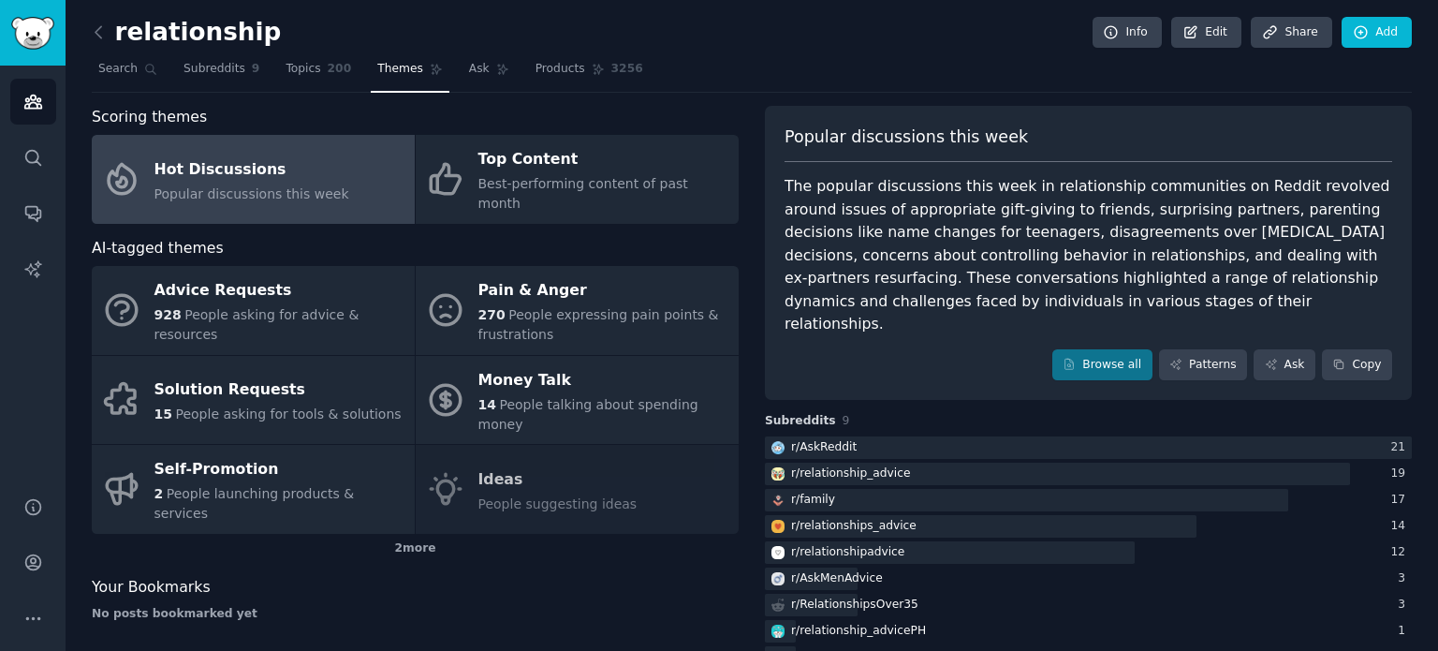  I want to click on div: r/ RelationshipsOver35, so click(855, 605).